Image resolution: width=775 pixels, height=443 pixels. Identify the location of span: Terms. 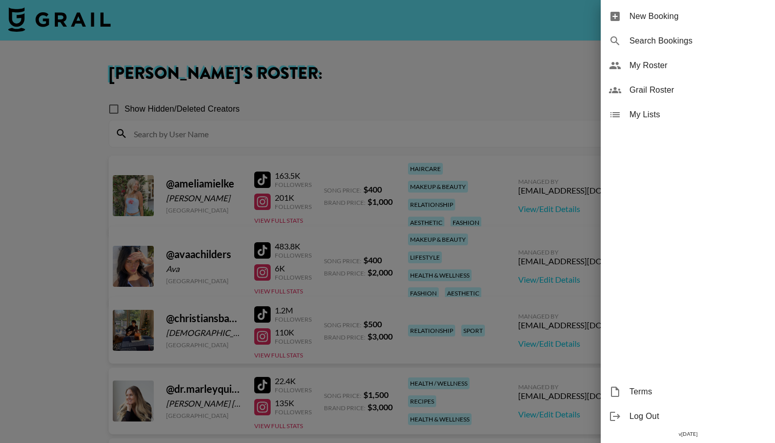
(698, 392).